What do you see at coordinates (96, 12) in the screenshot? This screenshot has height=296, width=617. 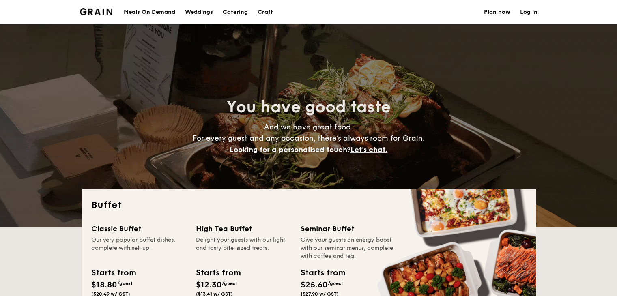 I see `img: Grain` at bounding box center [96, 12].